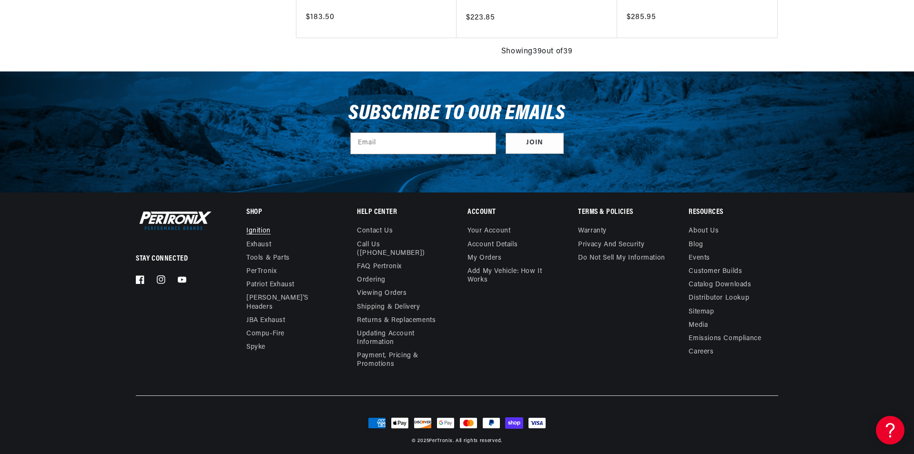 This screenshot has width=914, height=454. Describe the element at coordinates (484, 258) in the screenshot. I see `a: My orders` at that location.